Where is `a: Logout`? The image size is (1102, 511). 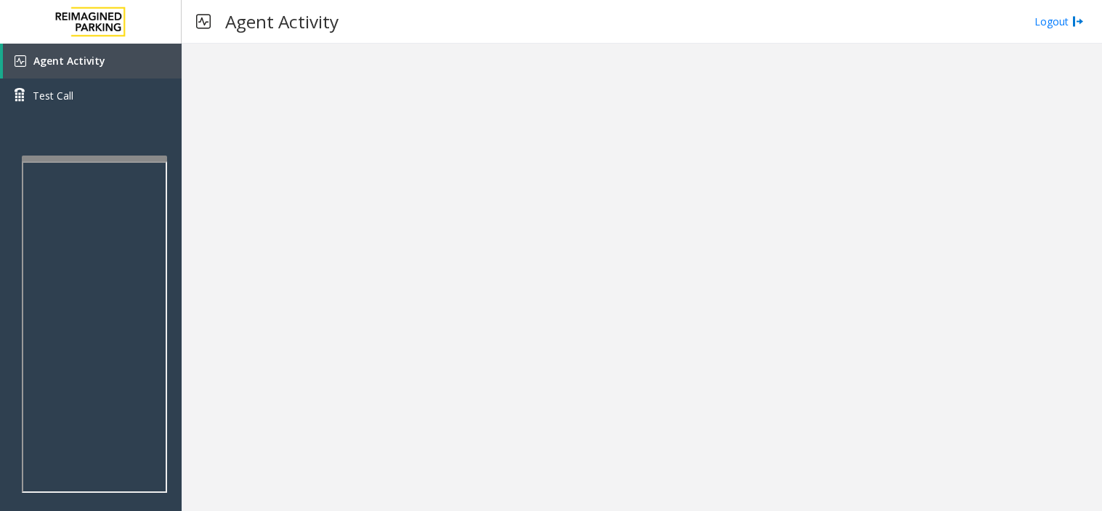 a: Logout is located at coordinates (1059, 21).